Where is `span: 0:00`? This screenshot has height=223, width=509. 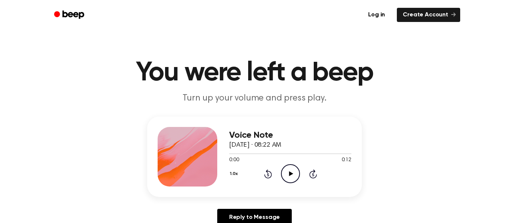
span: 0:00 is located at coordinates (234, 160).